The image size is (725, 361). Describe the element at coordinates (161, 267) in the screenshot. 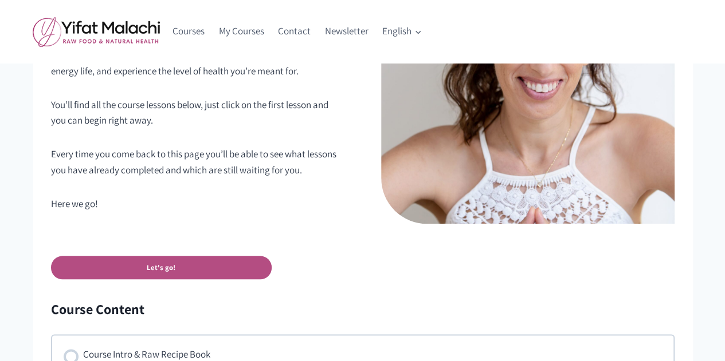

I see `a: Let's go!` at that location.